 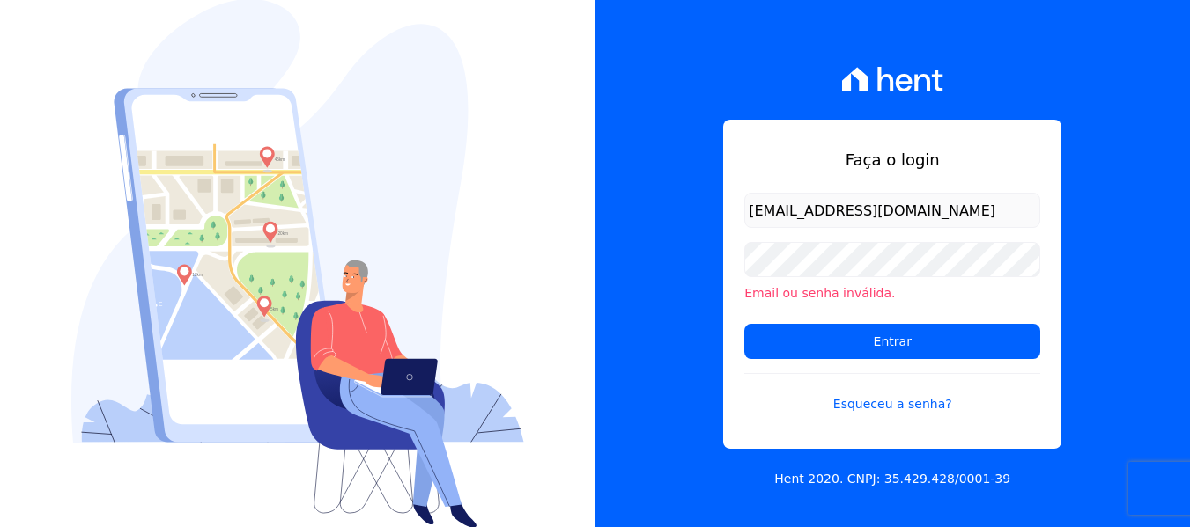 I want to click on input: Email, so click(x=892, y=210).